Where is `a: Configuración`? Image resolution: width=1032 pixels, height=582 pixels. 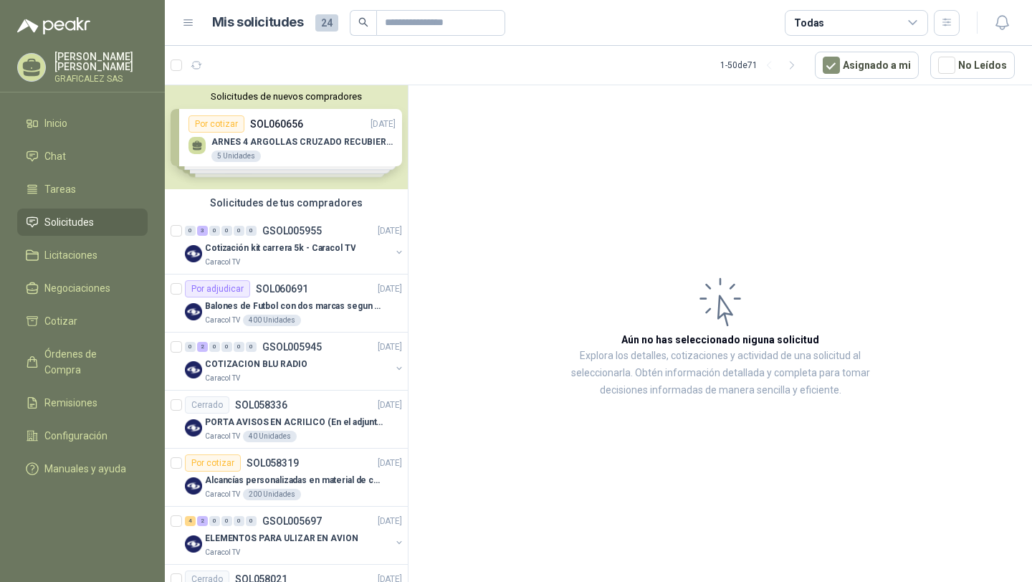
a: Configuración is located at coordinates (82, 436).